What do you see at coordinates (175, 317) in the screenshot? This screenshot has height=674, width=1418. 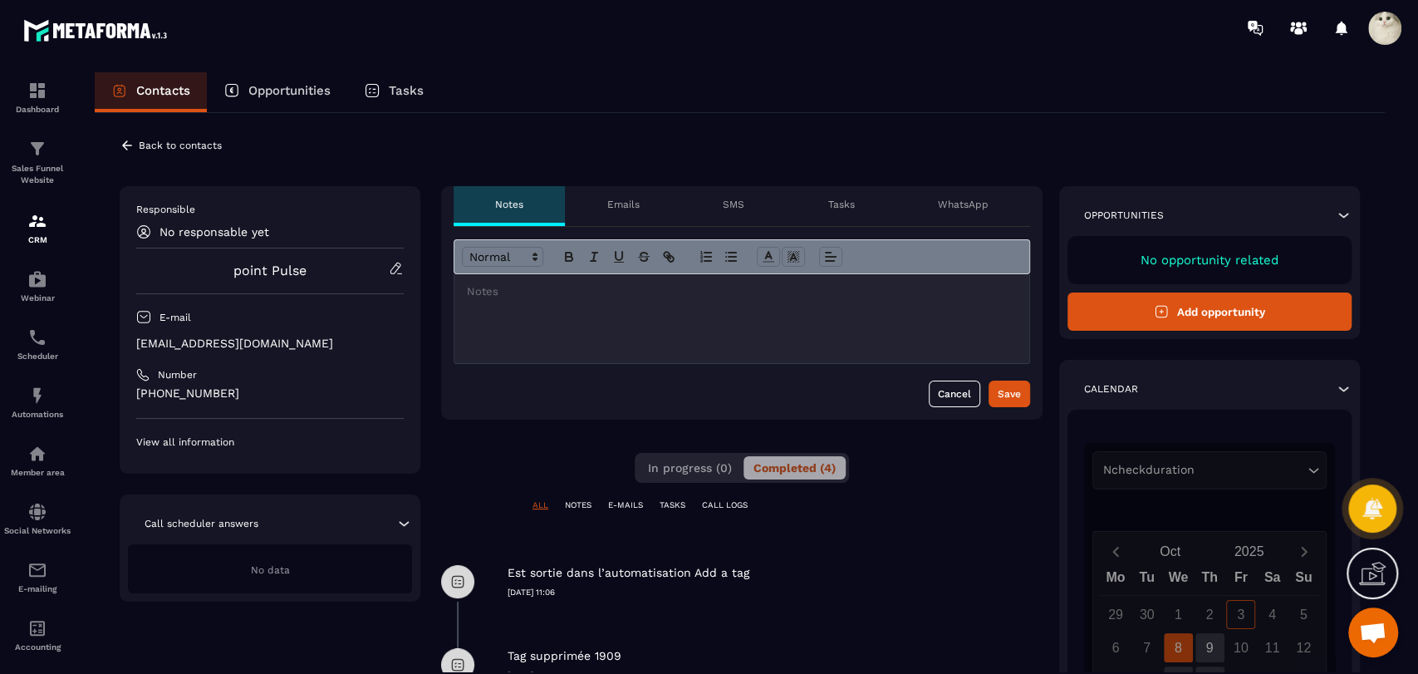 I see `p: E-mail` at bounding box center [175, 317].